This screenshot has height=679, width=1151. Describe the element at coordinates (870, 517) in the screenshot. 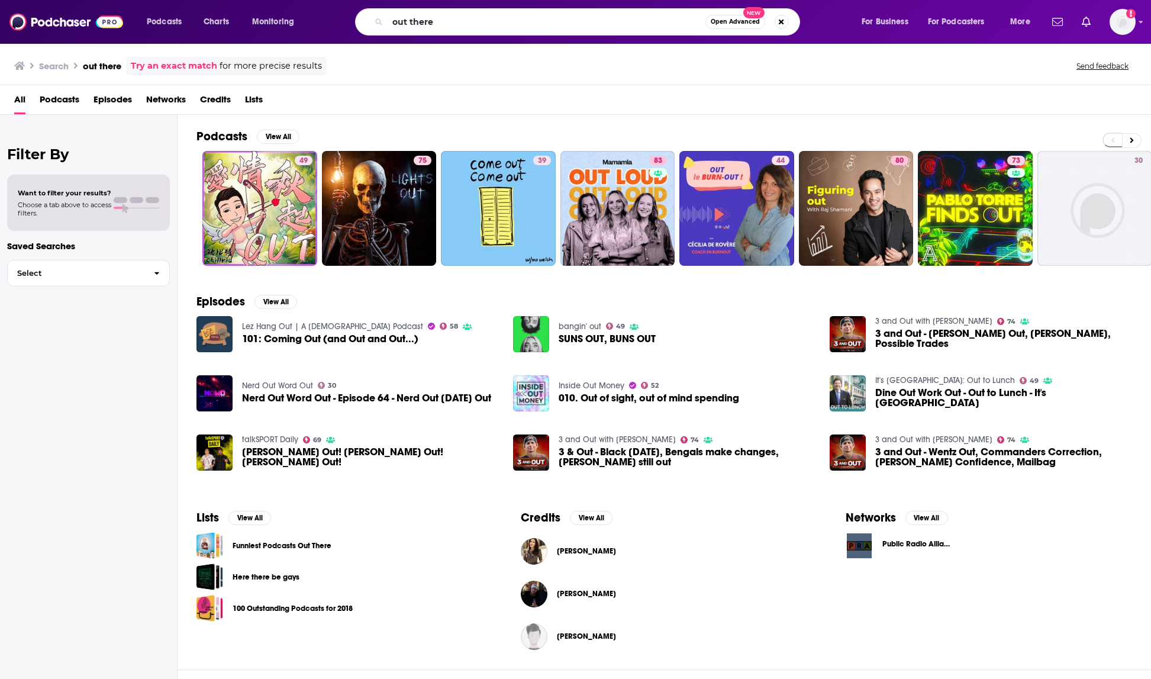

I see `h2: Networks` at that location.